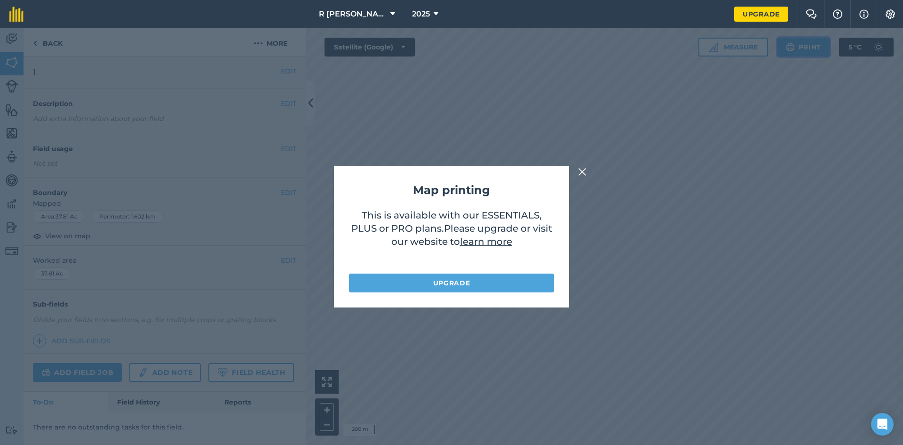 The image size is (903, 445). I want to click on img: fieldmargin Logo, so click(16, 14).